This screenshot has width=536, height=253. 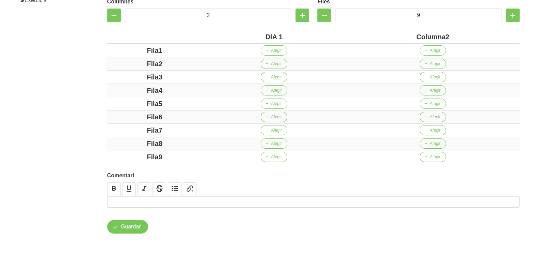 What do you see at coordinates (155, 104) in the screenshot?
I see `div: Fila5` at bounding box center [155, 104].